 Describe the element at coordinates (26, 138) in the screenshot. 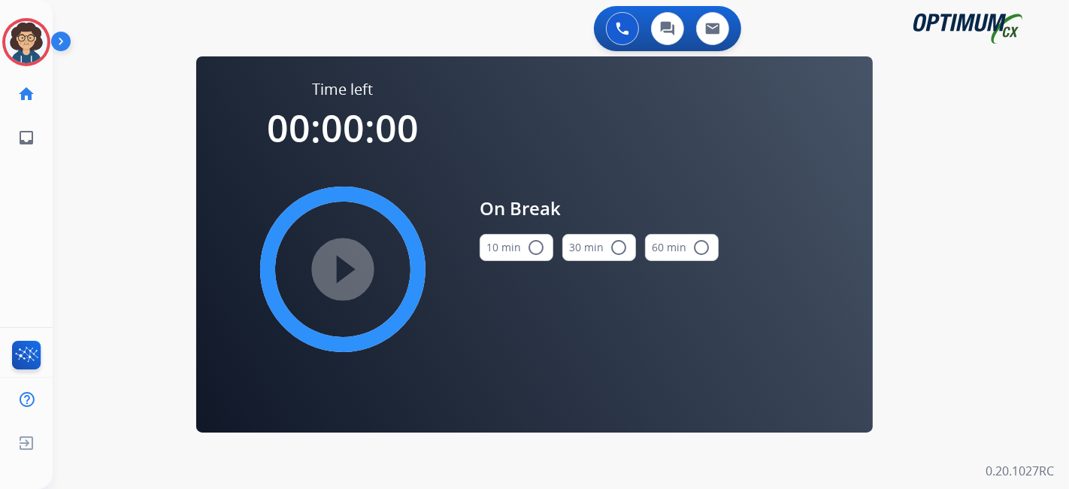

I see `mat-icon: inbox` at that location.